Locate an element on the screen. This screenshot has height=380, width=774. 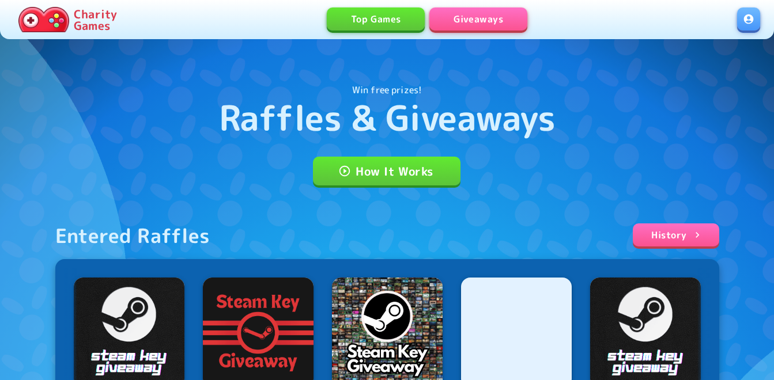
a: Top Games is located at coordinates (376, 19).